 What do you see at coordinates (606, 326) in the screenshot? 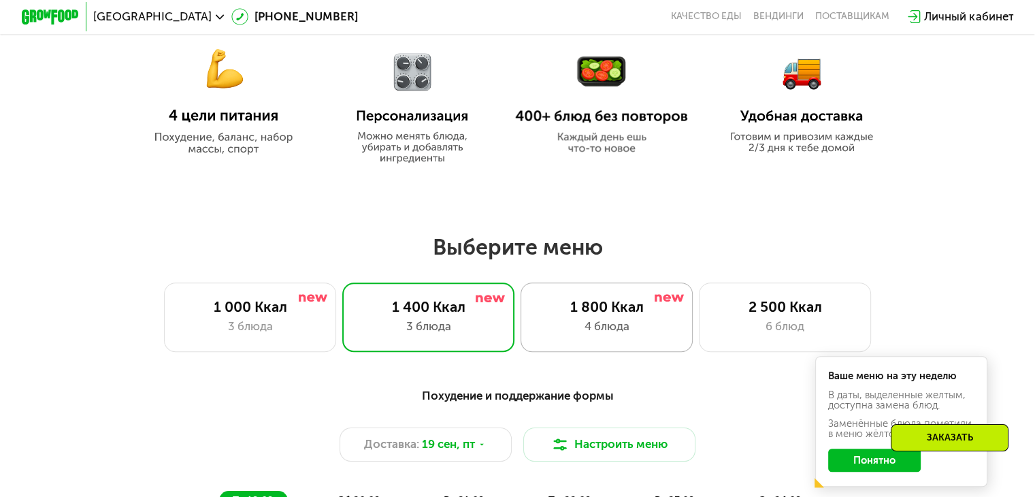
I see `div: 4 блюда` at bounding box center [606, 326].